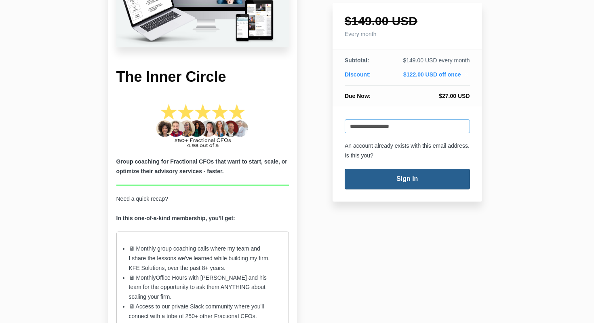  I want to click on h4: Every month, so click(407, 34).